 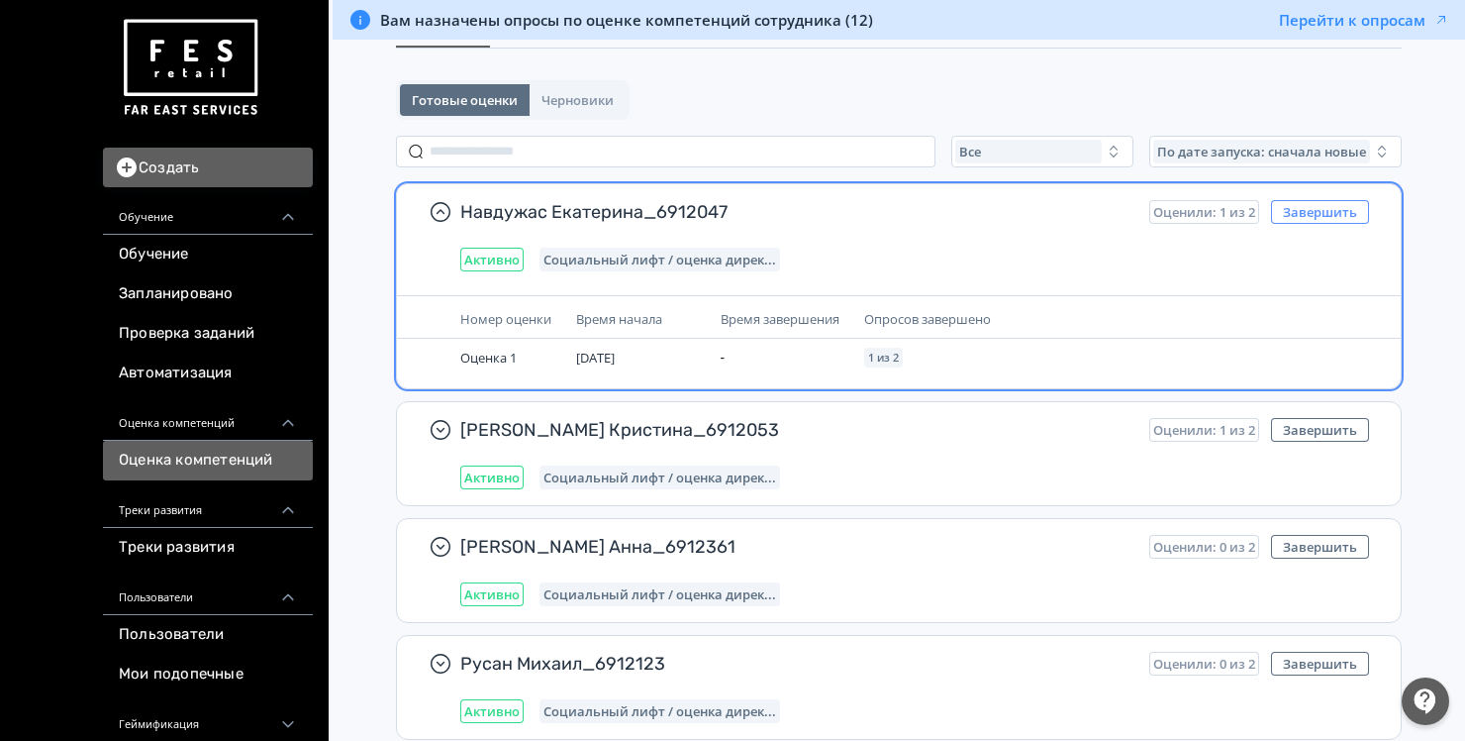 I want to click on span: Оценка 1, so click(x=488, y=357).